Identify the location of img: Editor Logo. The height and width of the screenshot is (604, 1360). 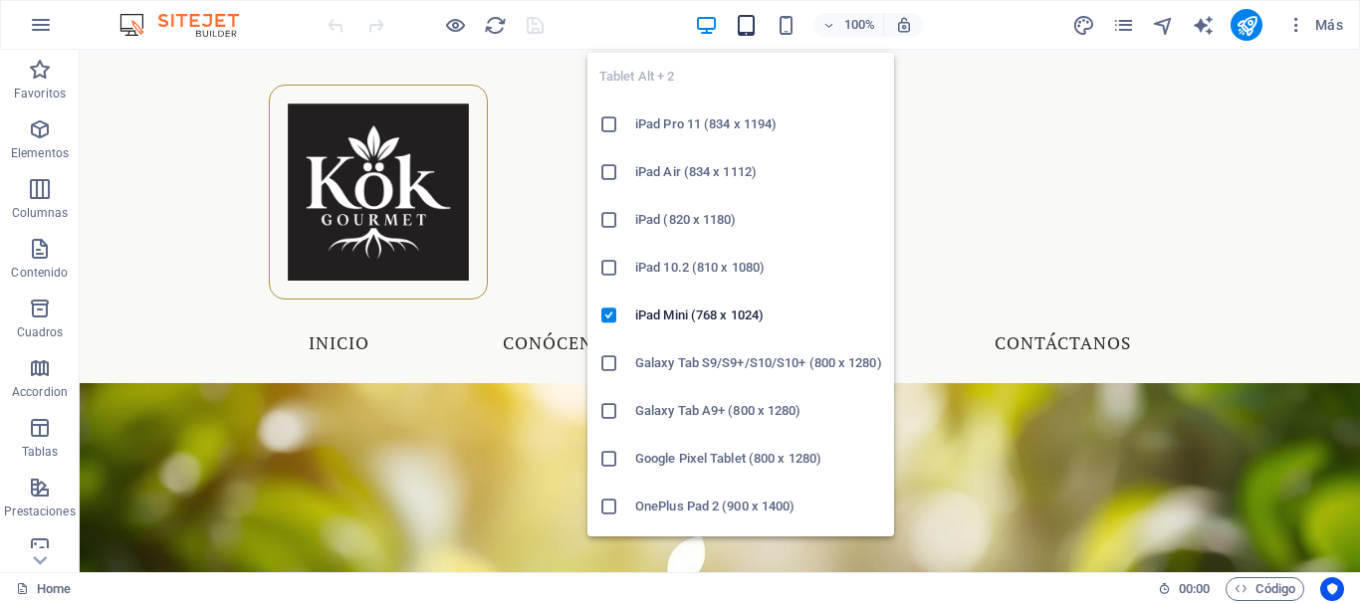
(189, 25).